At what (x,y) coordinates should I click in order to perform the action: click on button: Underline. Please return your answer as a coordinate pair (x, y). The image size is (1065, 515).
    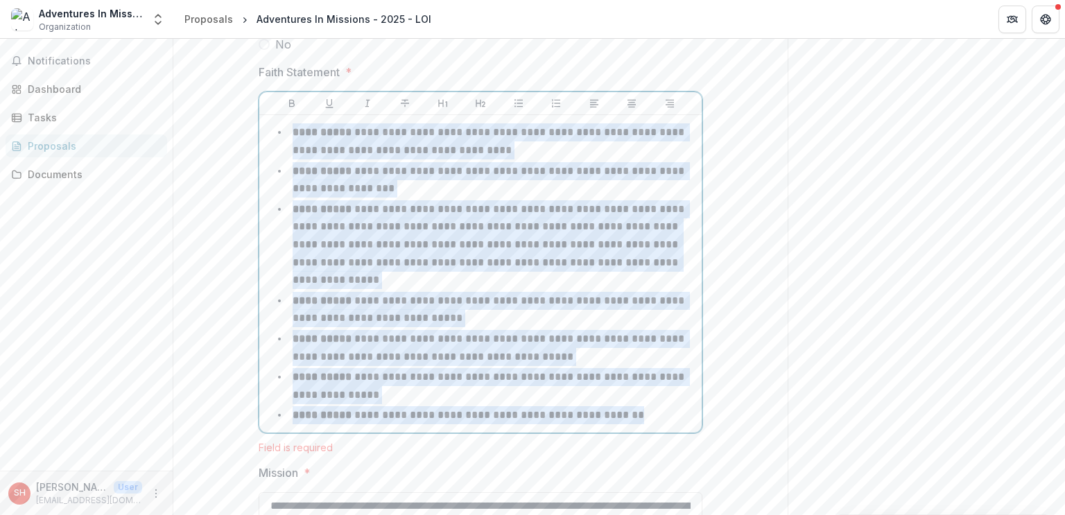
    Looking at the image, I should click on (329, 103).